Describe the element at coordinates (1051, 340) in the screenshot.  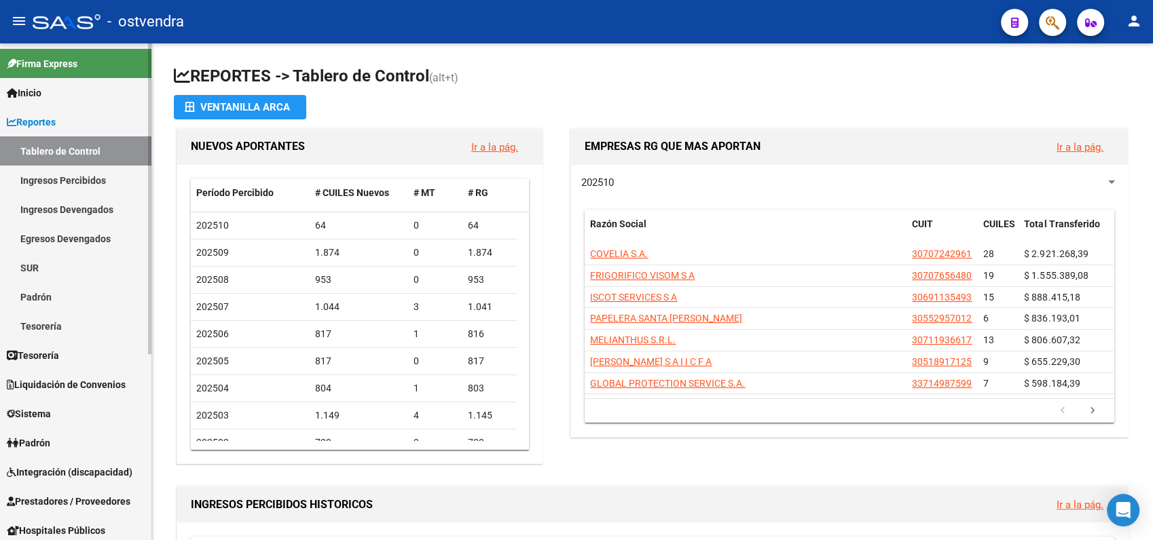
I see `span: $ 806.607,32` at that location.